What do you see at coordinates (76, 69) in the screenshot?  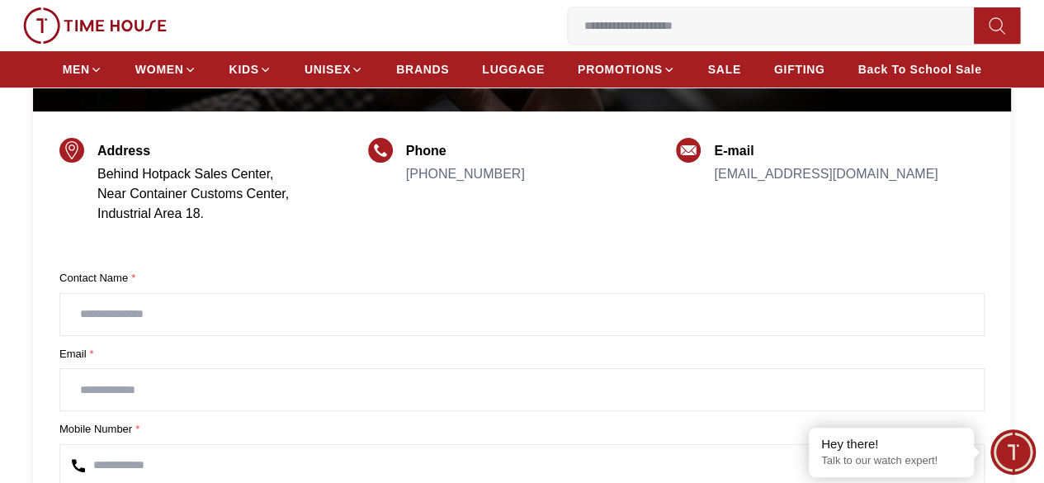 I see `span: MEN` at bounding box center [76, 69].